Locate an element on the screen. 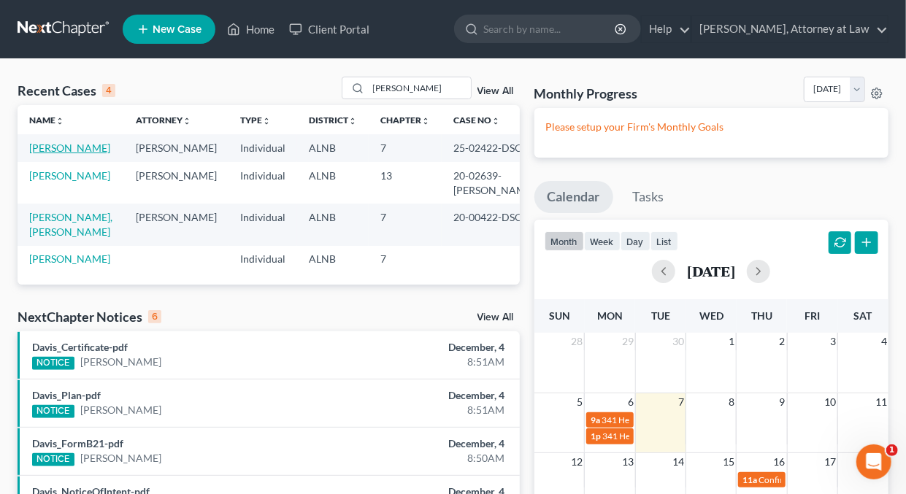  span: Wed is located at coordinates (711, 315).